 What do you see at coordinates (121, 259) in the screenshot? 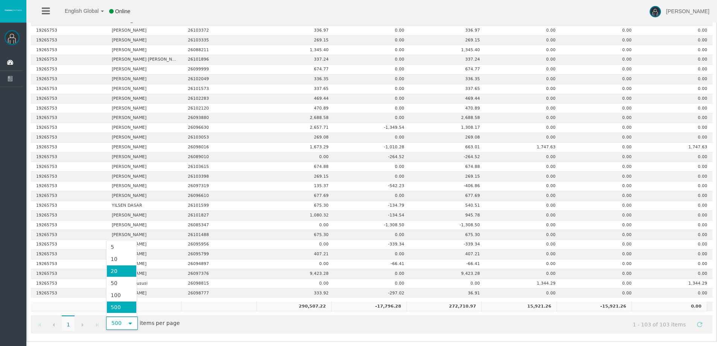
I see `li: 10` at bounding box center [121, 259].